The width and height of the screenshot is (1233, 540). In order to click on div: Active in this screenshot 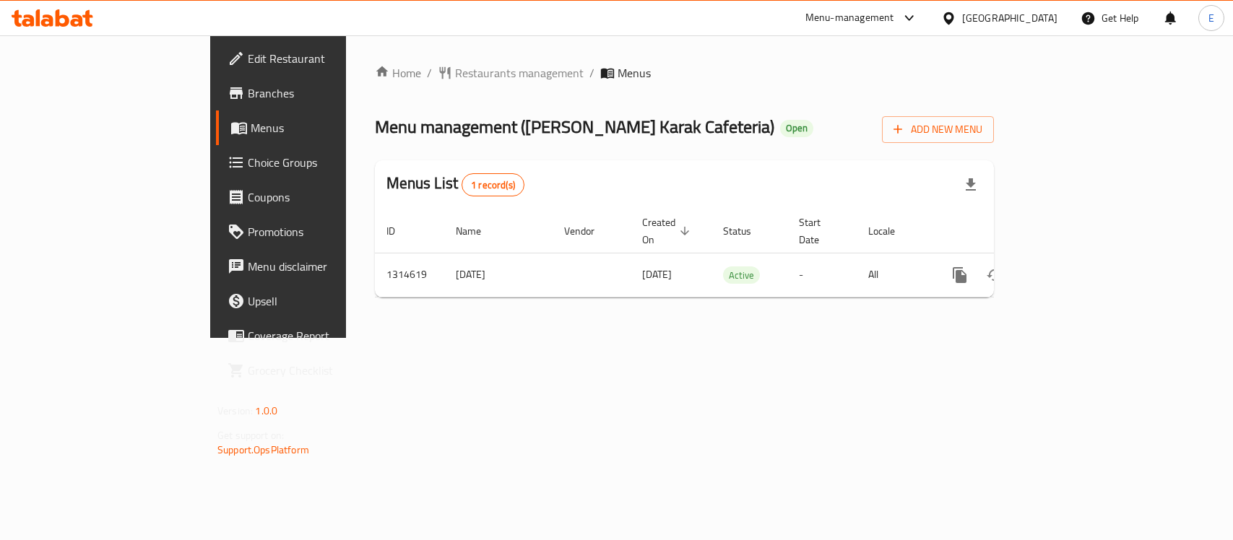, I will do `click(741, 275)`.